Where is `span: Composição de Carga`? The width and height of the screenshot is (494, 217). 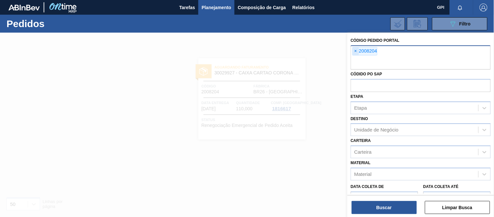 span: Composição de Carga is located at coordinates (262, 7).